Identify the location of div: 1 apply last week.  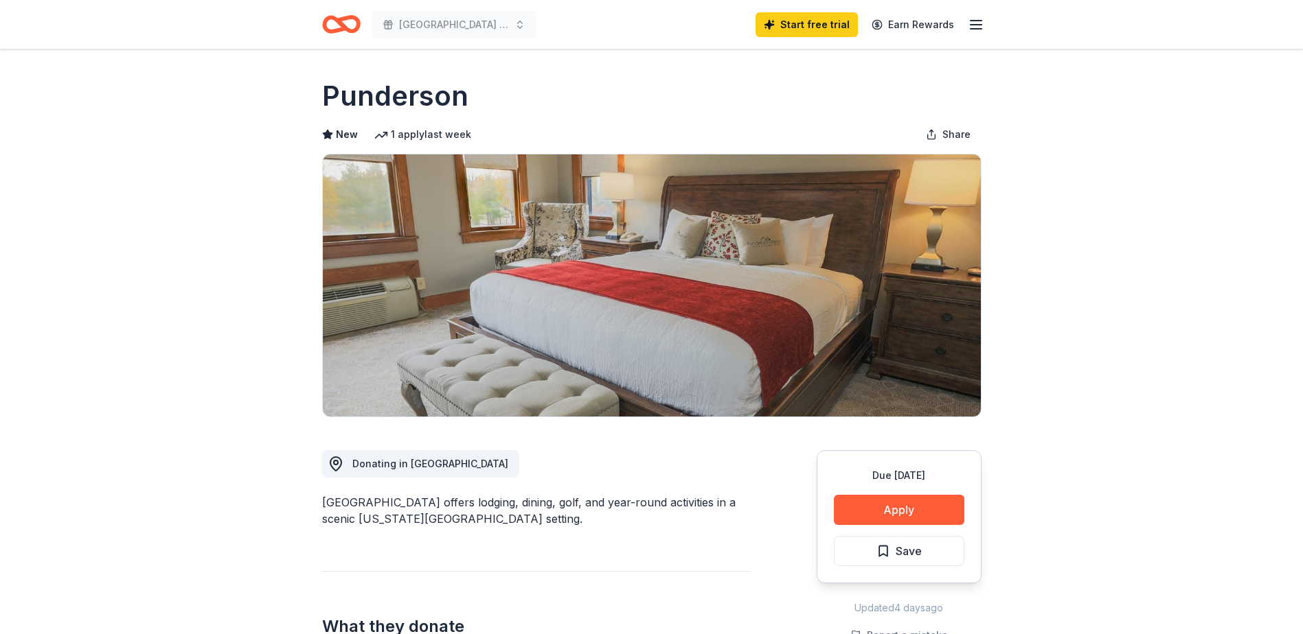
(422, 135).